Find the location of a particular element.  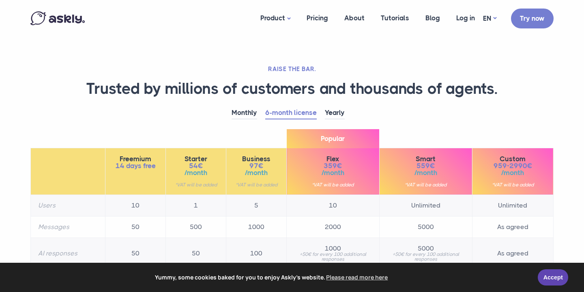

span: 5000 is located at coordinates (426, 248).